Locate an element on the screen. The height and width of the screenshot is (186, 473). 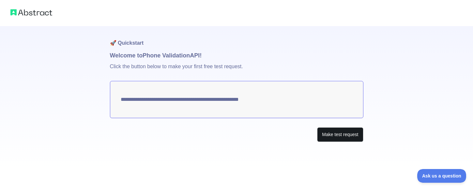
p: Click the button below to make your first free test request. is located at coordinates (236, 70).